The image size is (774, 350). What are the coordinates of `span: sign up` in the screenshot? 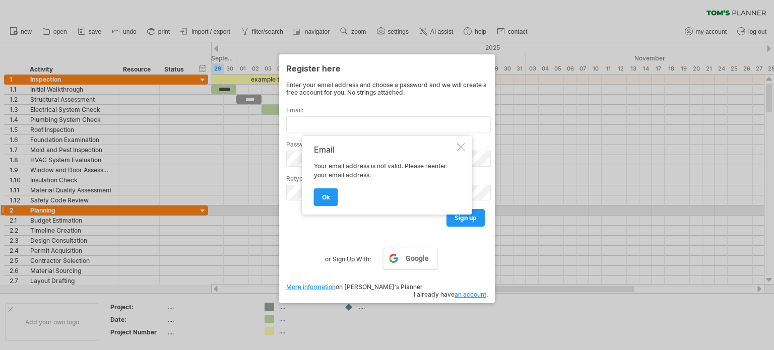 It's located at (466, 218).